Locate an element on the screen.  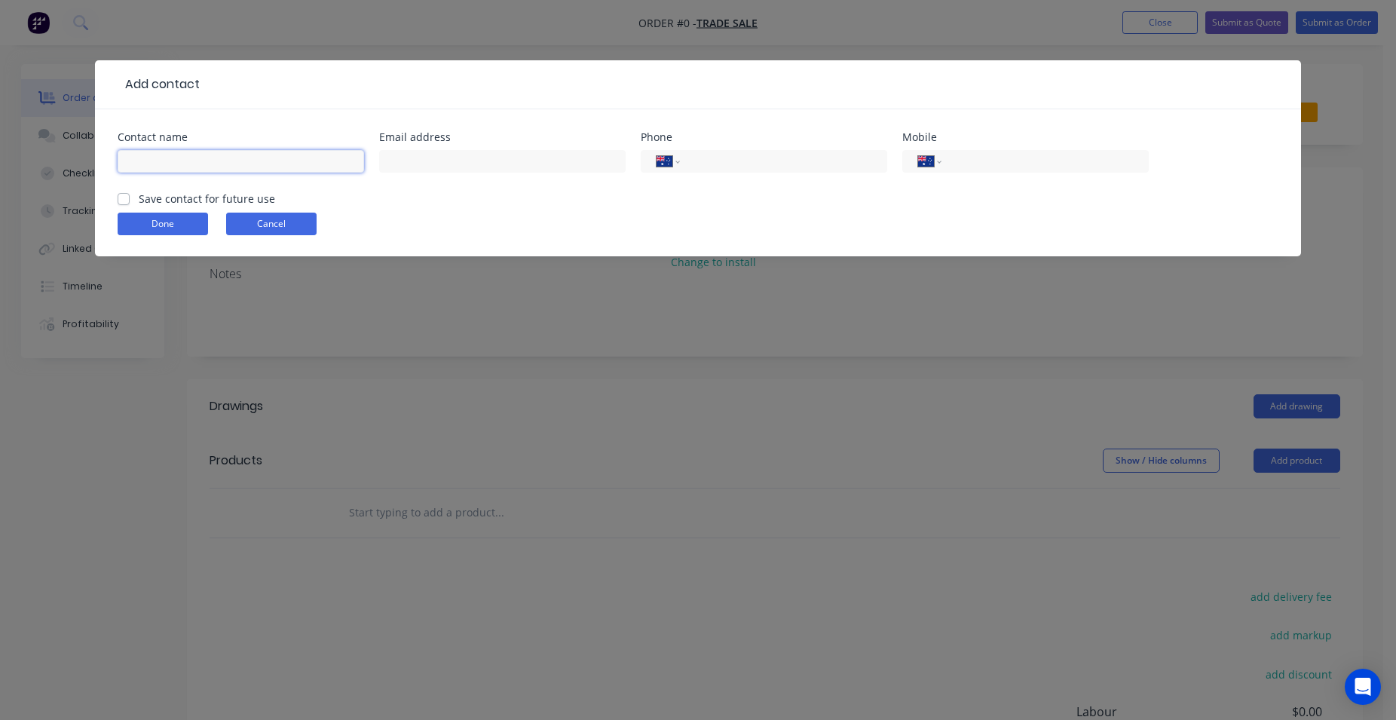
div: Mobile is located at coordinates (1025, 137).